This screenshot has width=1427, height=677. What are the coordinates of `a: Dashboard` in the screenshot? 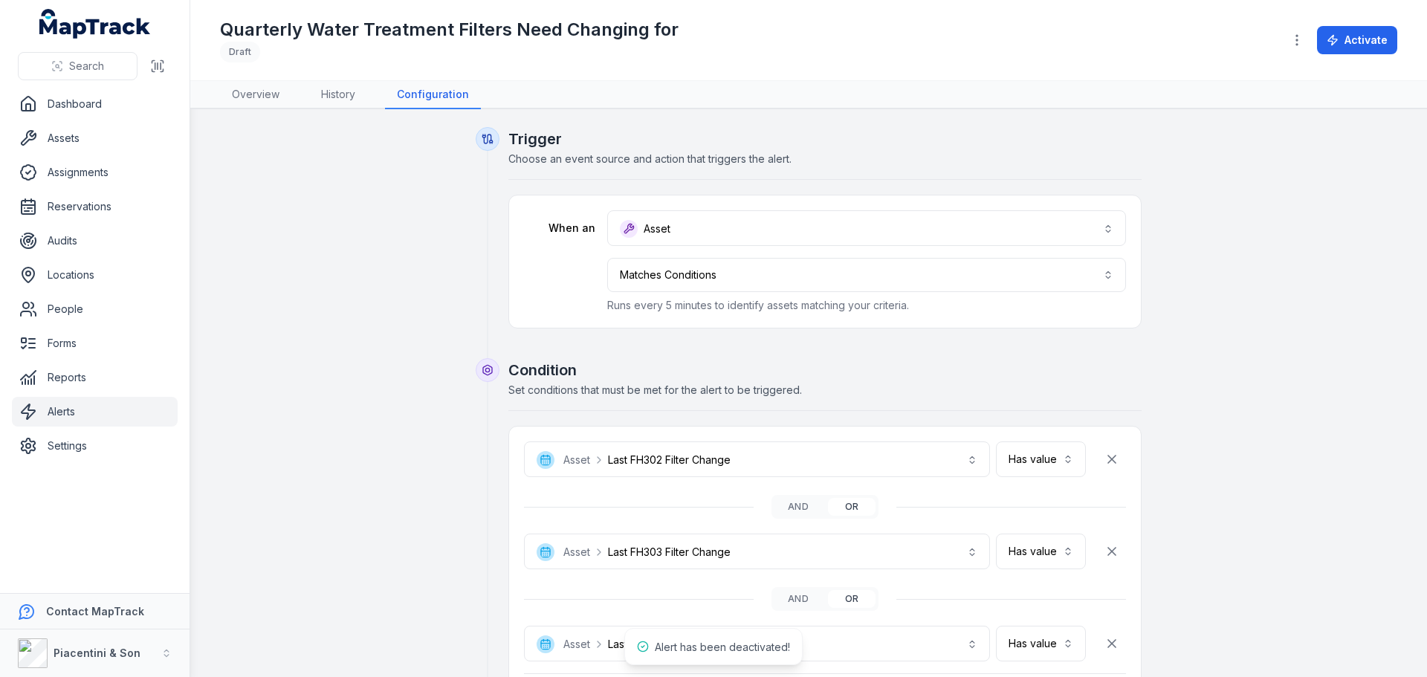 It's located at (94, 104).